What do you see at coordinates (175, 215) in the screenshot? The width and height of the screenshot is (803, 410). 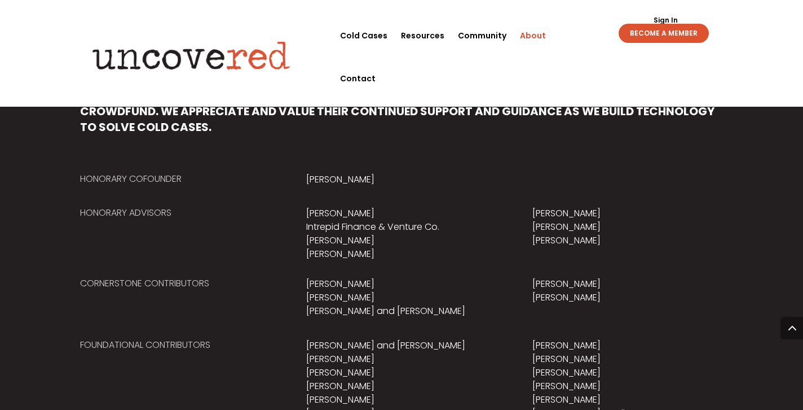 I see `h5: Honorary Advisors` at bounding box center [175, 215].